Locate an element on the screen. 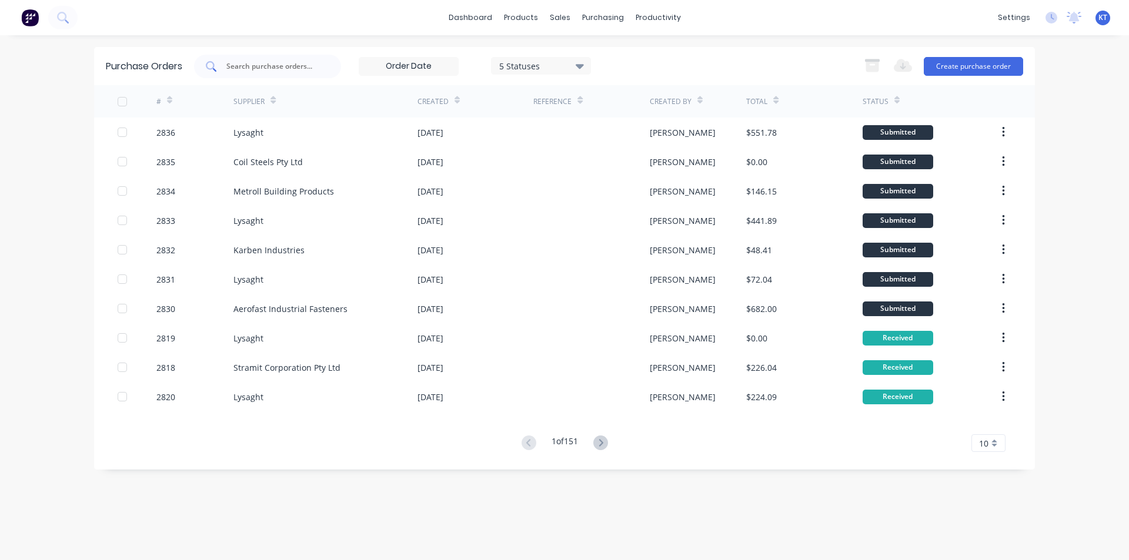  span: KT is located at coordinates (1102, 18).